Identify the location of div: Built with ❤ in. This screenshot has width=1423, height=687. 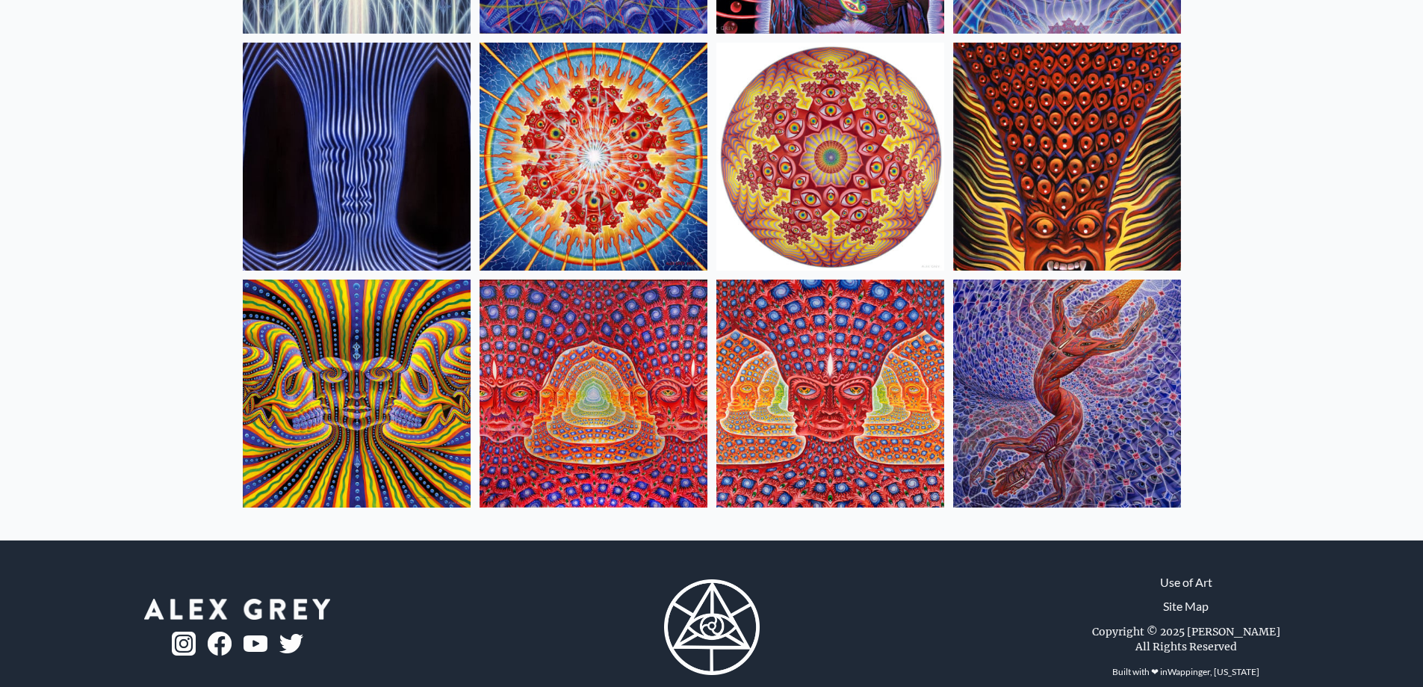
(1186, 672).